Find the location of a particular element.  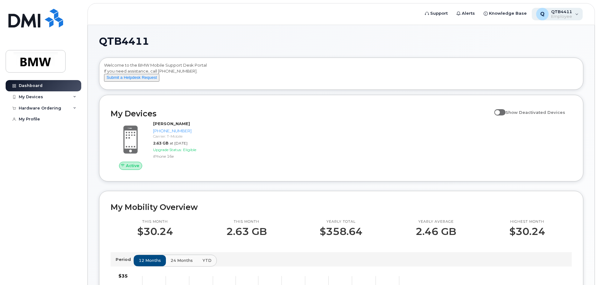

span: YTD is located at coordinates (207, 260).